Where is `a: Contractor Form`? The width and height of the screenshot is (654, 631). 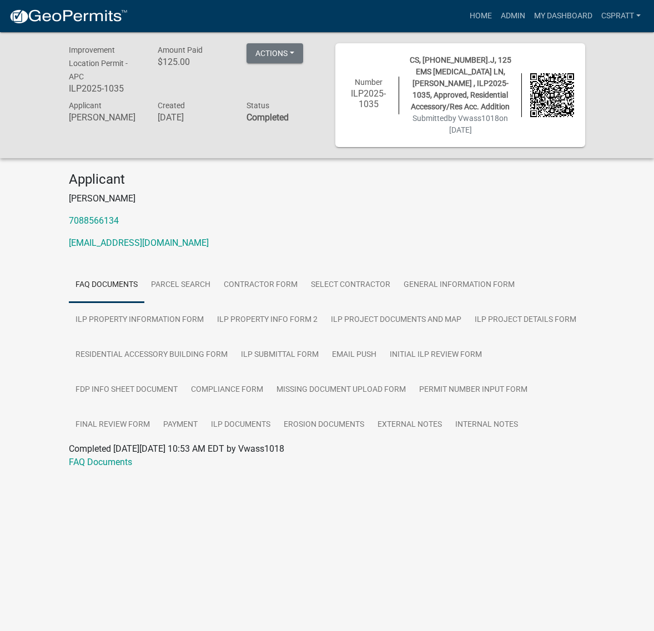 a: Contractor Form is located at coordinates (260, 285).